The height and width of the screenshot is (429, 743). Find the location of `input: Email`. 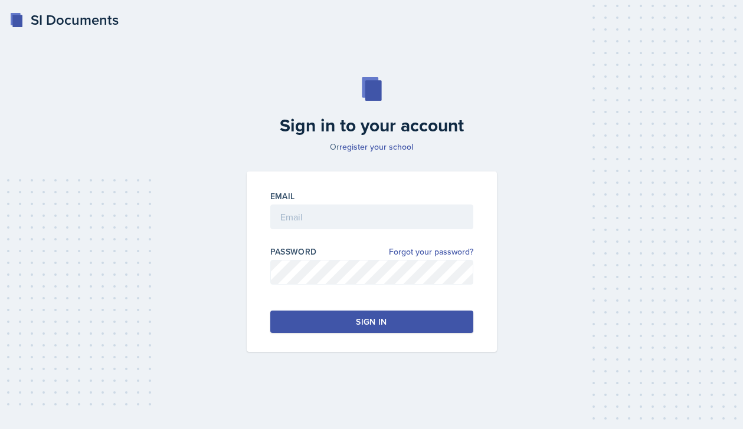

input: Email is located at coordinates (372, 217).